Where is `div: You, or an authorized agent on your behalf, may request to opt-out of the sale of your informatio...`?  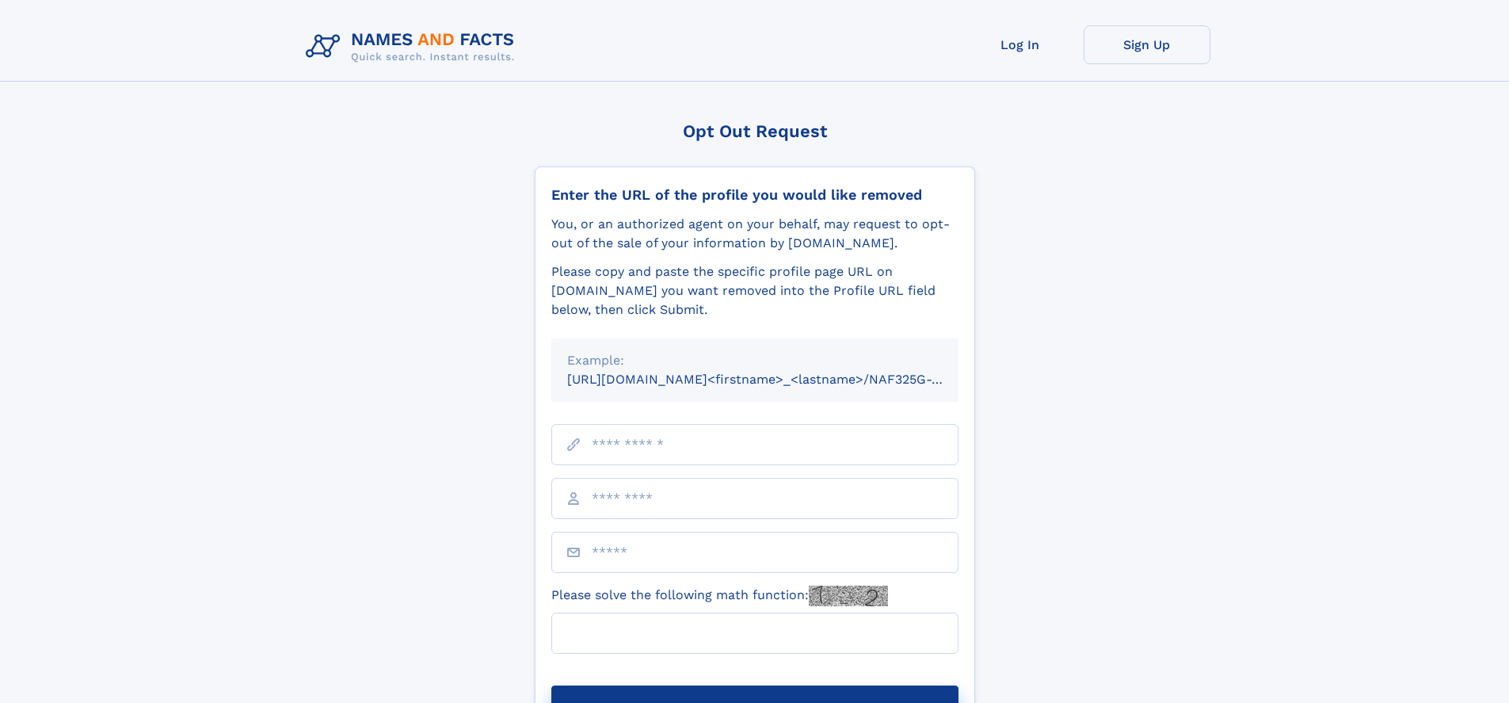 div: You, or an authorized agent on your behalf, may request to opt-out of the sale of your informatio... is located at coordinates (755, 234).